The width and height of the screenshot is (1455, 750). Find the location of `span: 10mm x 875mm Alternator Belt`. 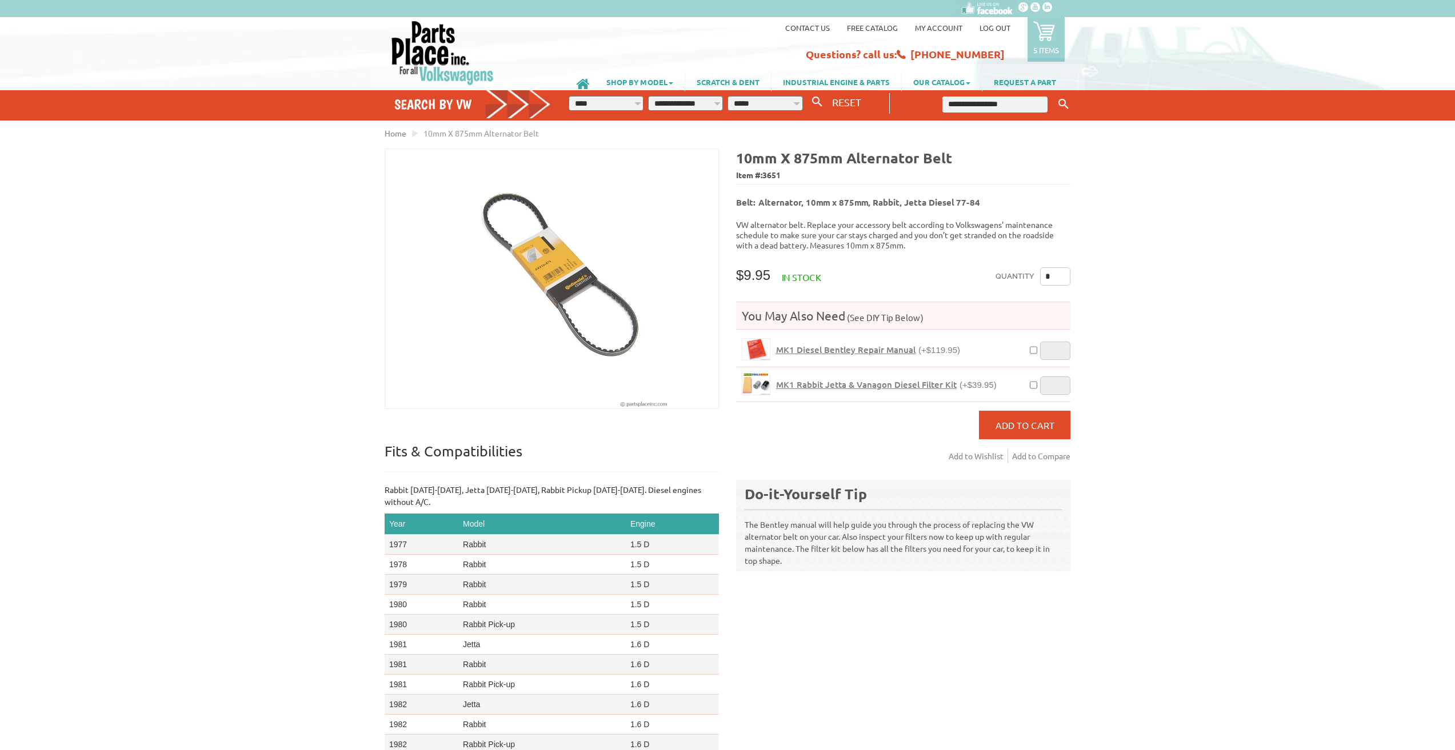

span: 10mm x 875mm Alternator Belt is located at coordinates (481, 133).